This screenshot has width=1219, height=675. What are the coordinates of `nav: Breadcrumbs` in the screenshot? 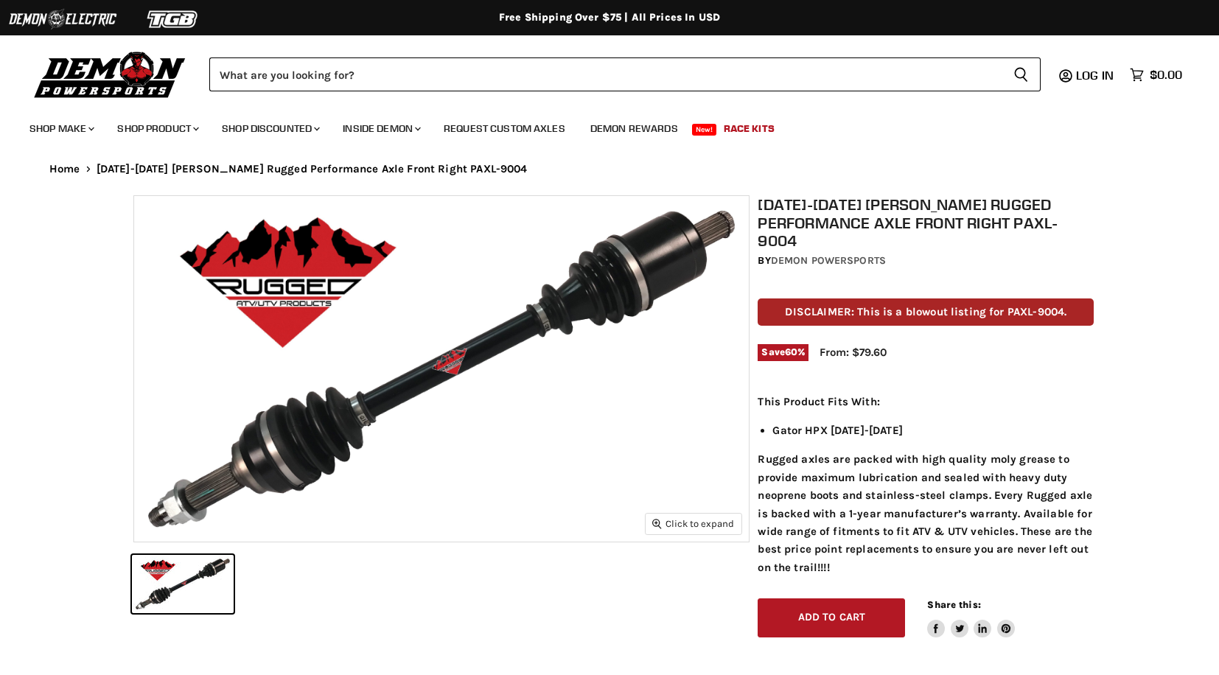 It's located at (609, 169).